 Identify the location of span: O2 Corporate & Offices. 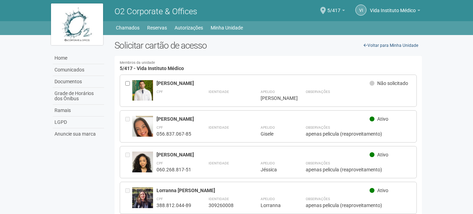
(156, 11).